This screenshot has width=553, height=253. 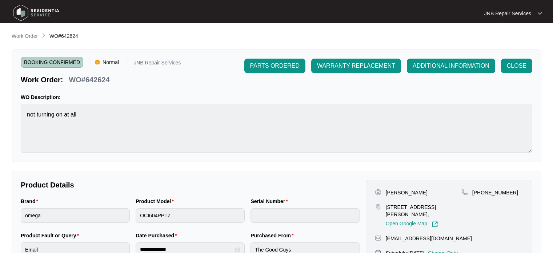 What do you see at coordinates (97, 62) in the screenshot?
I see `img: Vercel Logo` at bounding box center [97, 62].